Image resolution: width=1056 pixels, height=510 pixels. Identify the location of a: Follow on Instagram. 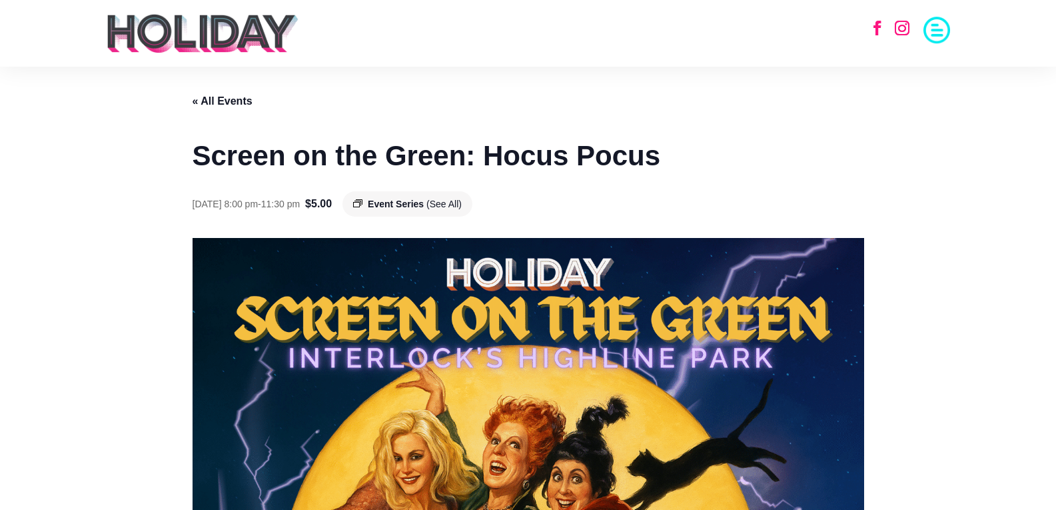
(902, 28).